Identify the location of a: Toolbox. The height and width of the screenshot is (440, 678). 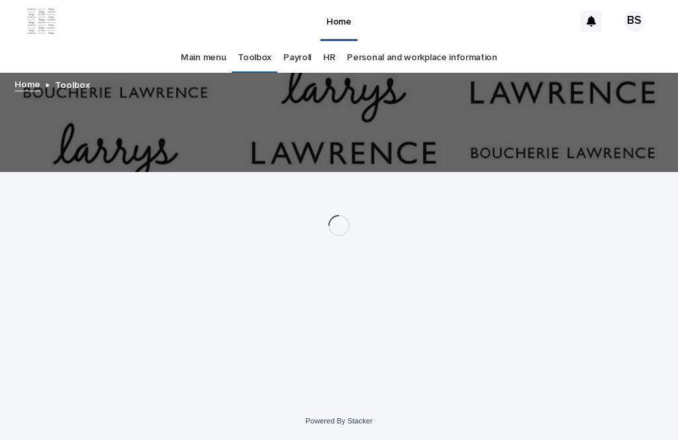
(254, 58).